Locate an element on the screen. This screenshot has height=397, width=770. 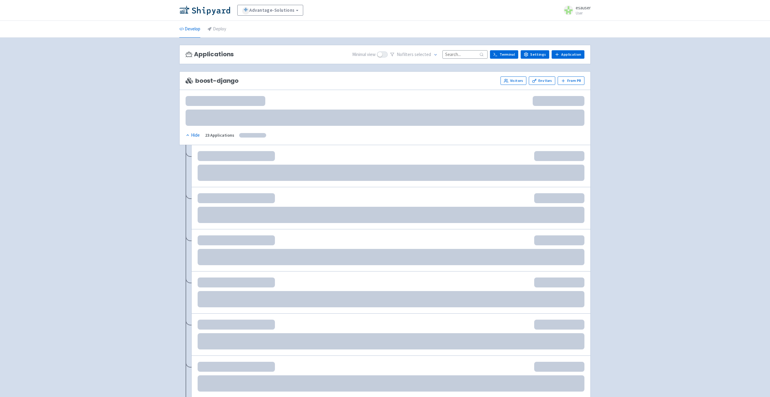
span: selected is located at coordinates (423, 54).